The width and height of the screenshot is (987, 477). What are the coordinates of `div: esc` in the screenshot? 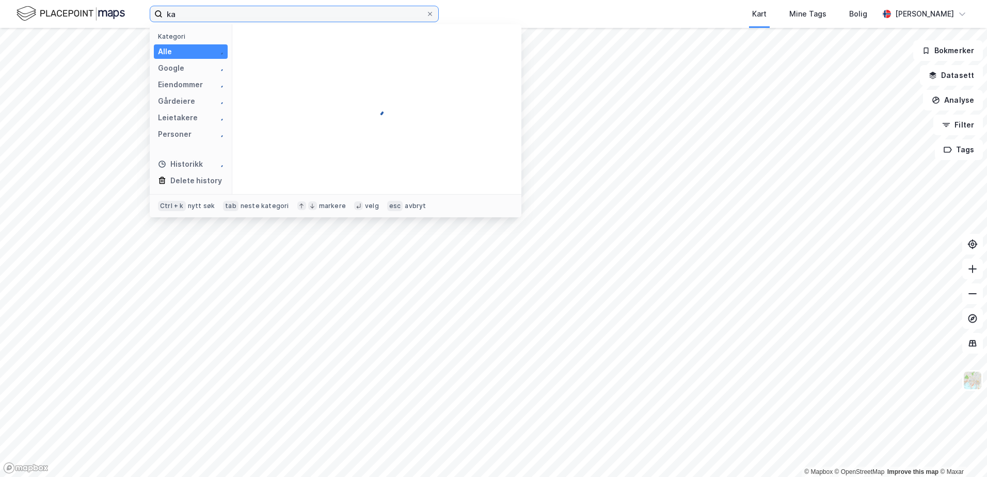 It's located at (395, 206).